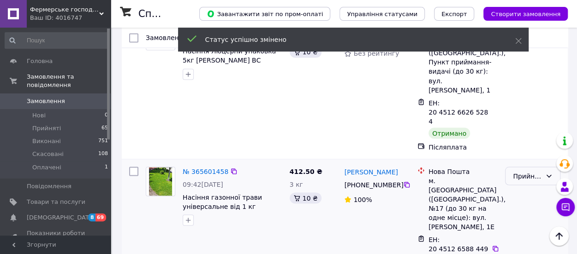  What do you see at coordinates (463, 171) in the screenshot?
I see `div: Нова Пошта` at bounding box center [463, 171].